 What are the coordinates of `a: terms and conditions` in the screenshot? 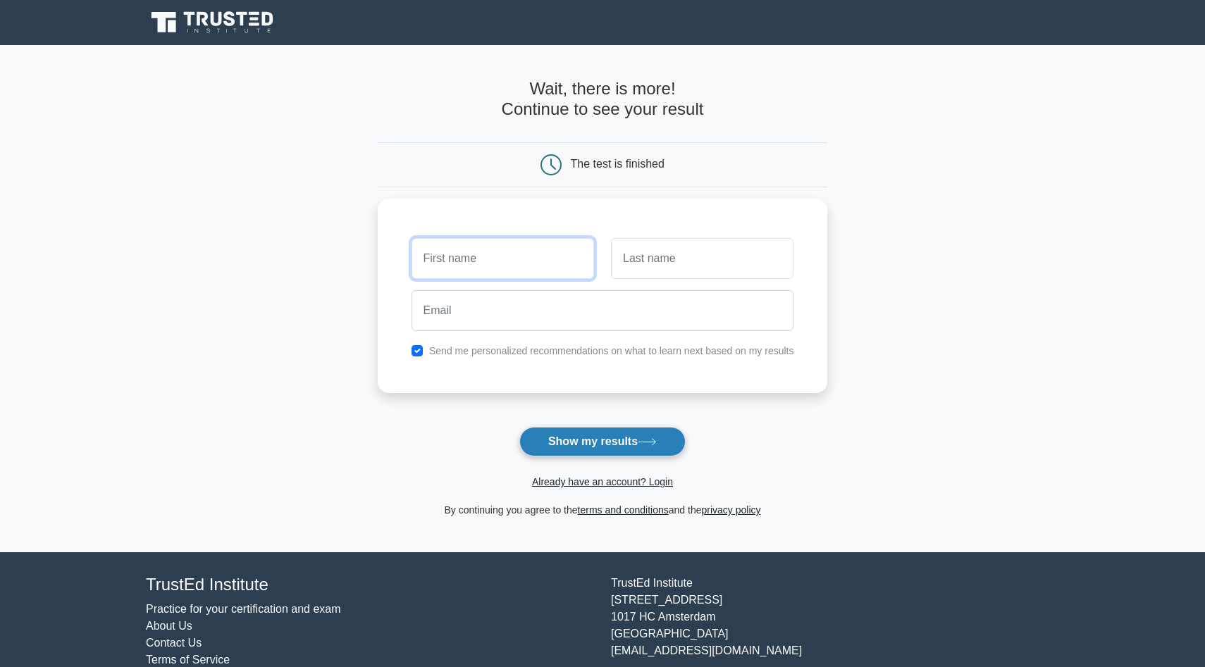 It's located at (623, 510).